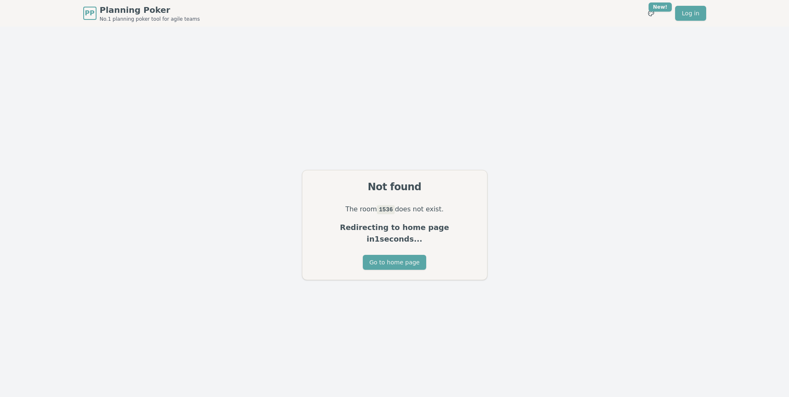  Describe the element at coordinates (395, 209) in the screenshot. I see `p: The room does not exist.` at that location.